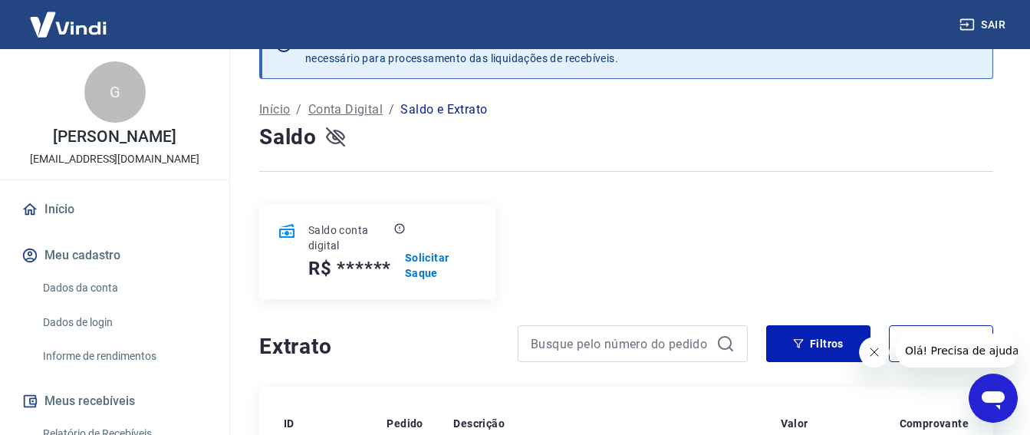  I want to click on p: Início, so click(274, 110).